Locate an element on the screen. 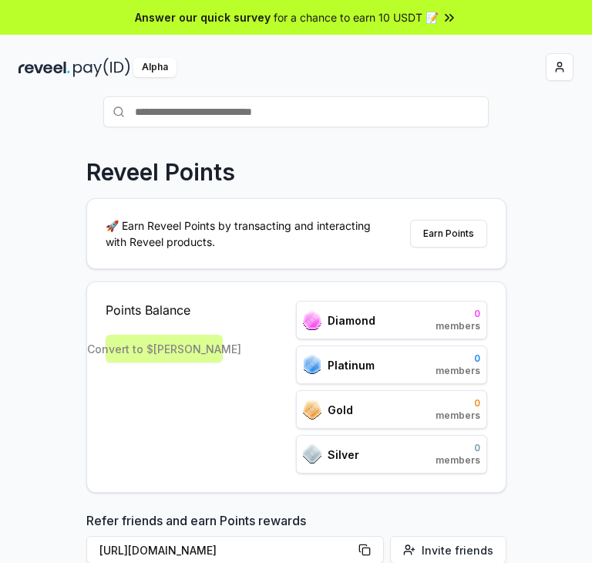  span: Gold is located at coordinates (340, 409).